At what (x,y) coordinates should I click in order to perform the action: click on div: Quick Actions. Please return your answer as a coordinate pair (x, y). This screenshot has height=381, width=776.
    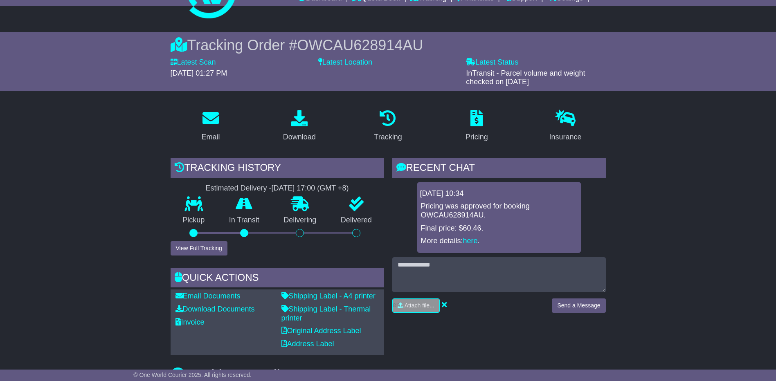
    Looking at the image, I should click on (277, 279).